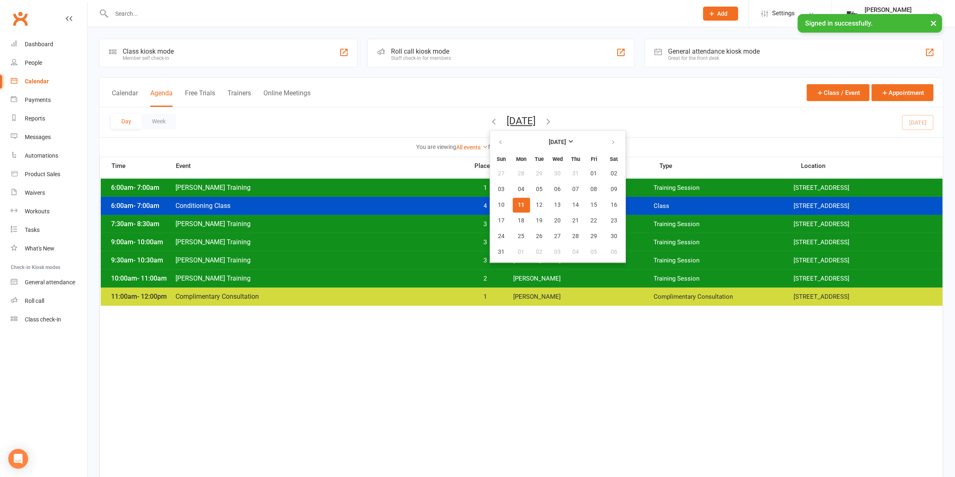 The height and width of the screenshot is (477, 955). Describe the element at coordinates (43, 319) in the screenshot. I see `div: Class check-in` at that location.